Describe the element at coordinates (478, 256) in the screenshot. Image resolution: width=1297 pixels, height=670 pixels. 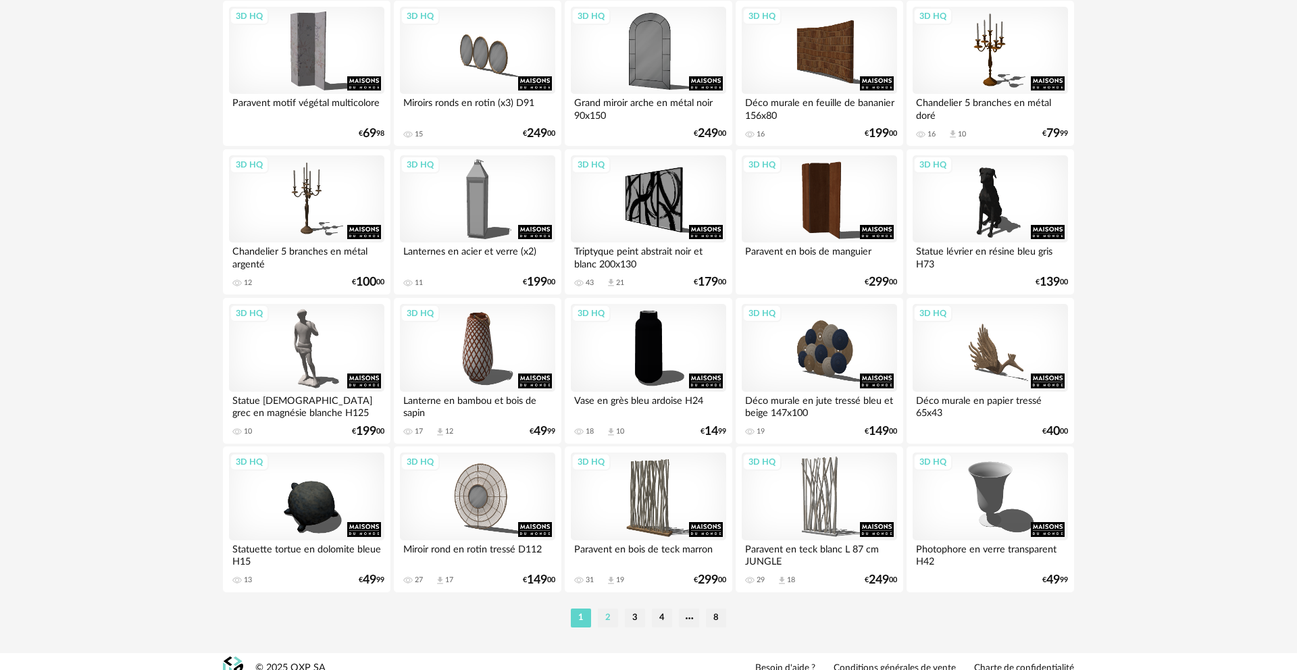
I see `div: Lanternes en acier et verre (x2)` at that location.